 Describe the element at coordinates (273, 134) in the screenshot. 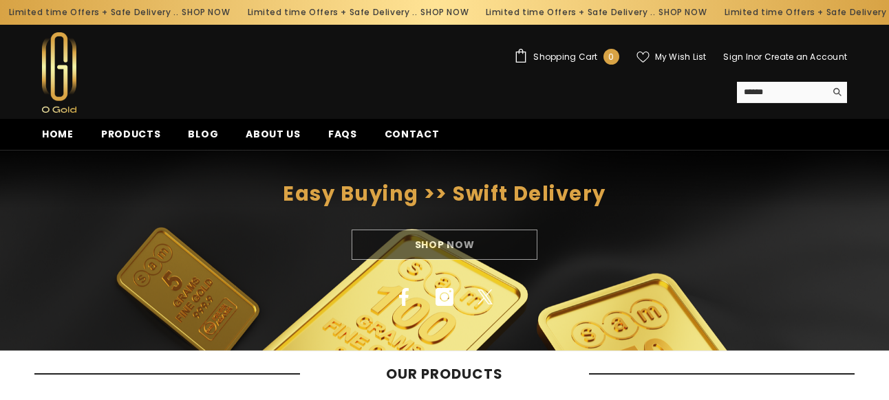

I see `span: About us` at that location.